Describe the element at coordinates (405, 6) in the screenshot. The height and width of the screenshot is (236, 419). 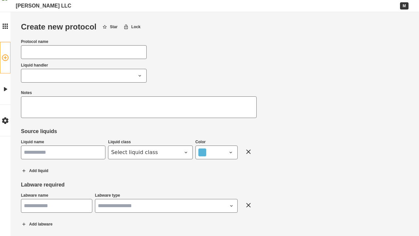
I see `div: M` at that location.